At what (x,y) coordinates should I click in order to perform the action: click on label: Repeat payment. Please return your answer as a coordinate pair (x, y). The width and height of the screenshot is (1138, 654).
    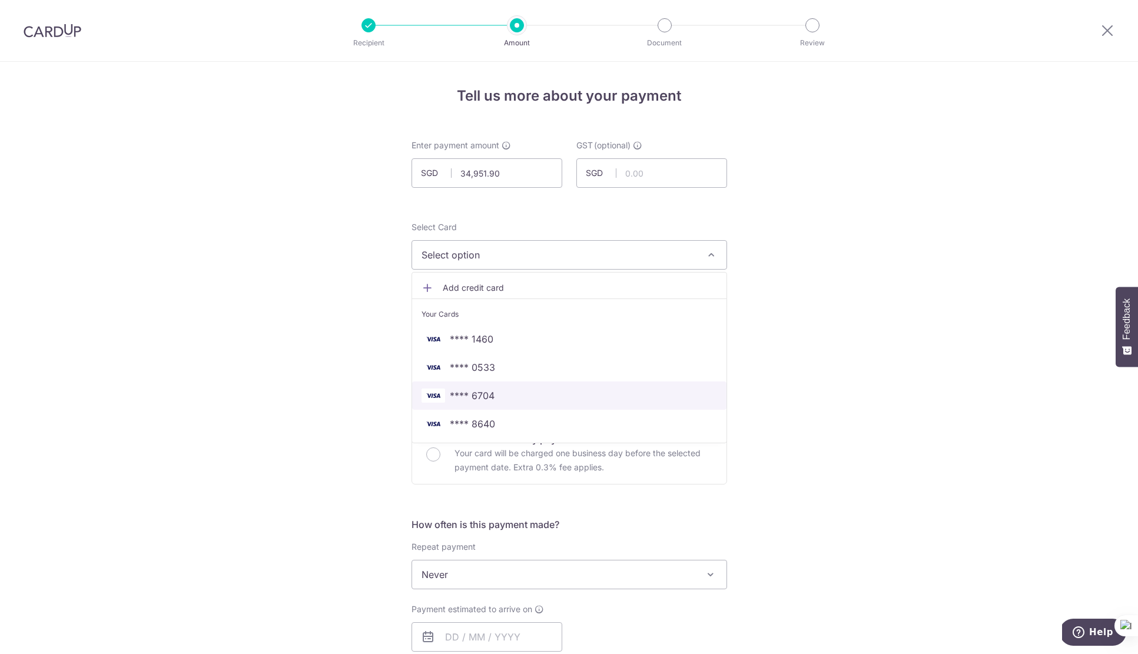
    Looking at the image, I should click on (443, 547).